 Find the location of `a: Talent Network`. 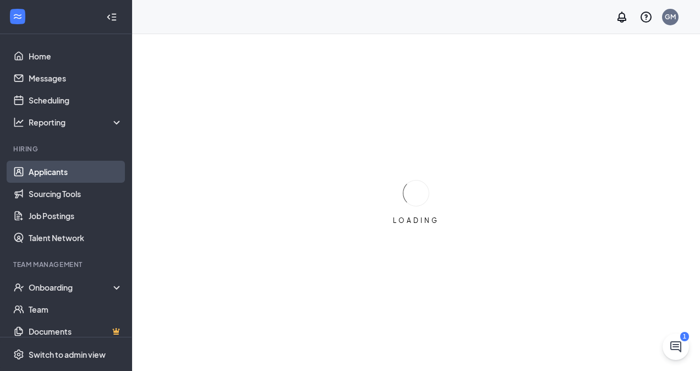

a: Talent Network is located at coordinates (75, 238).